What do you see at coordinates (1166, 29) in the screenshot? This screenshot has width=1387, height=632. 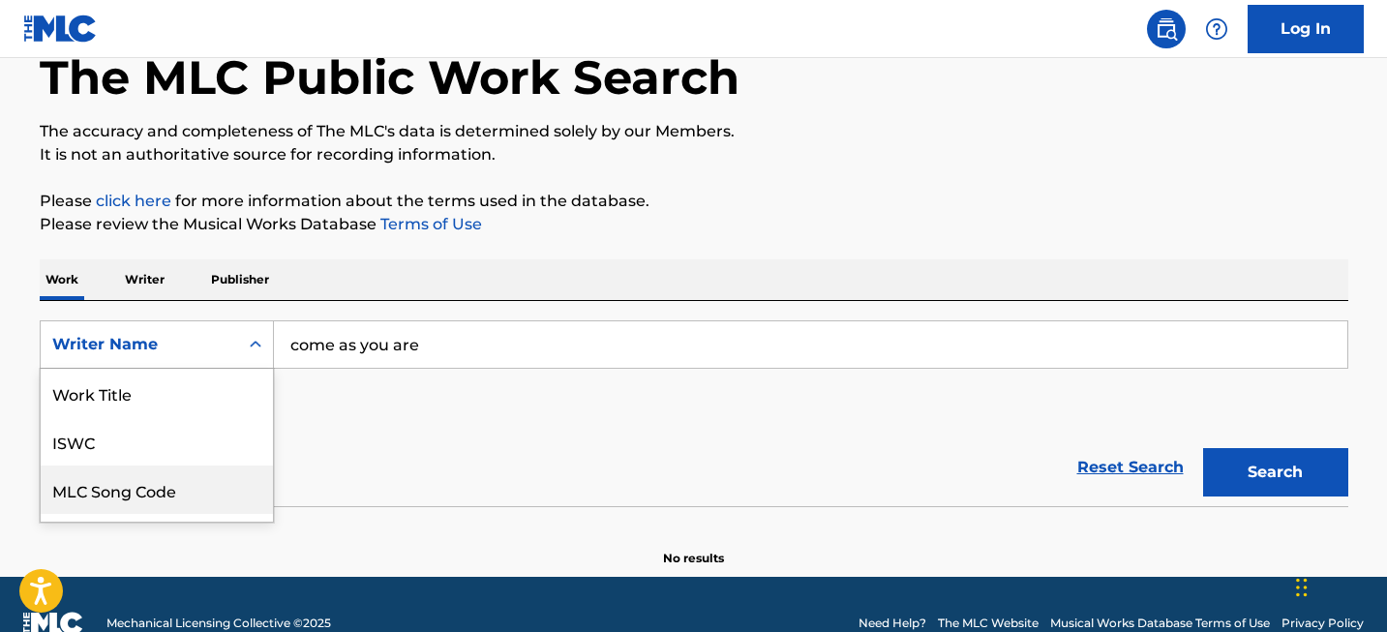 I see `a: Public Search` at bounding box center [1166, 29].